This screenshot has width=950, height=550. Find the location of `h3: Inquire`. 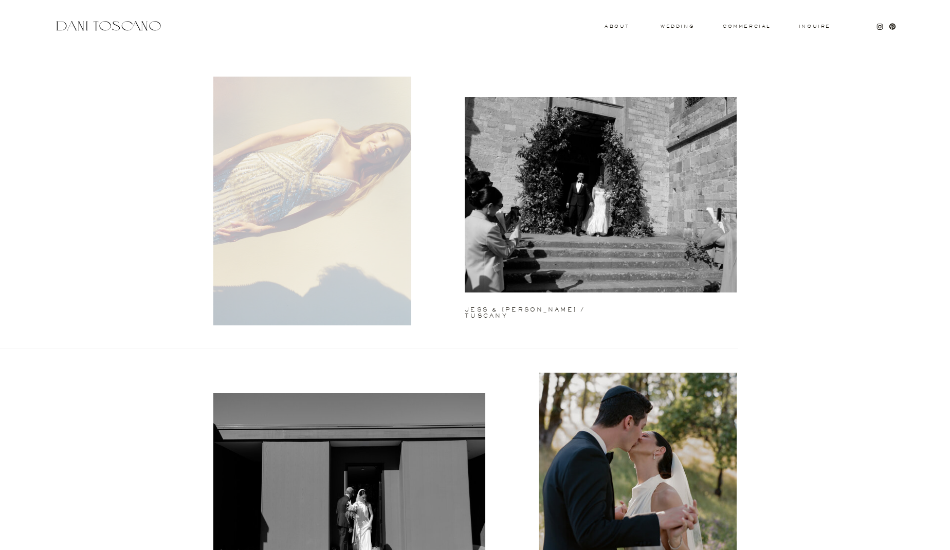

h3: Inquire is located at coordinates (815, 27).